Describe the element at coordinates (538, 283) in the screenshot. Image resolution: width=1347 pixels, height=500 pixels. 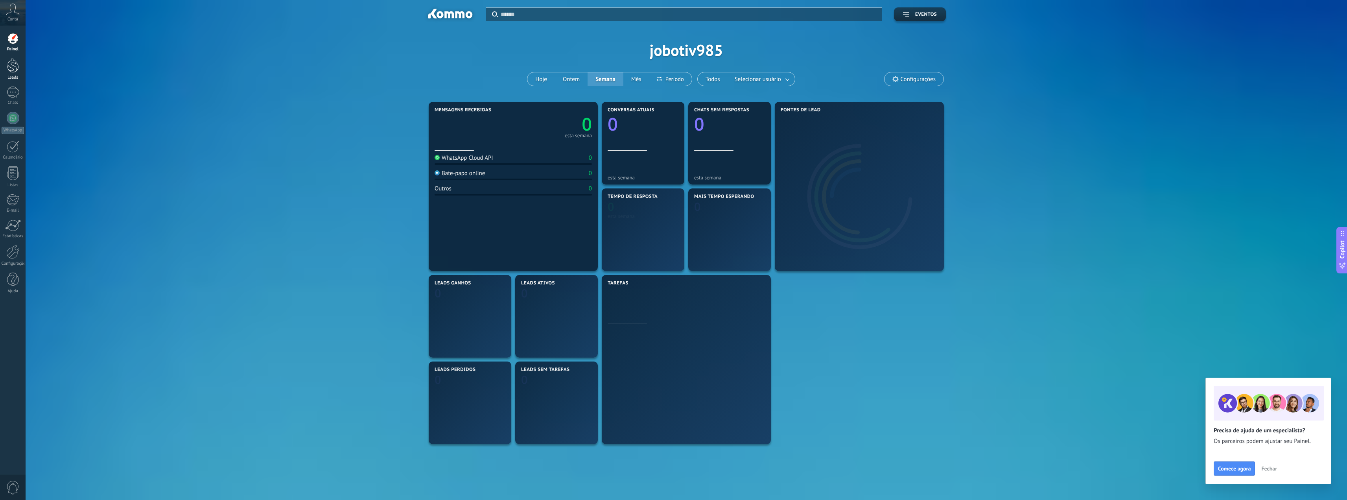
I see `span: Leads ativos` at that location.